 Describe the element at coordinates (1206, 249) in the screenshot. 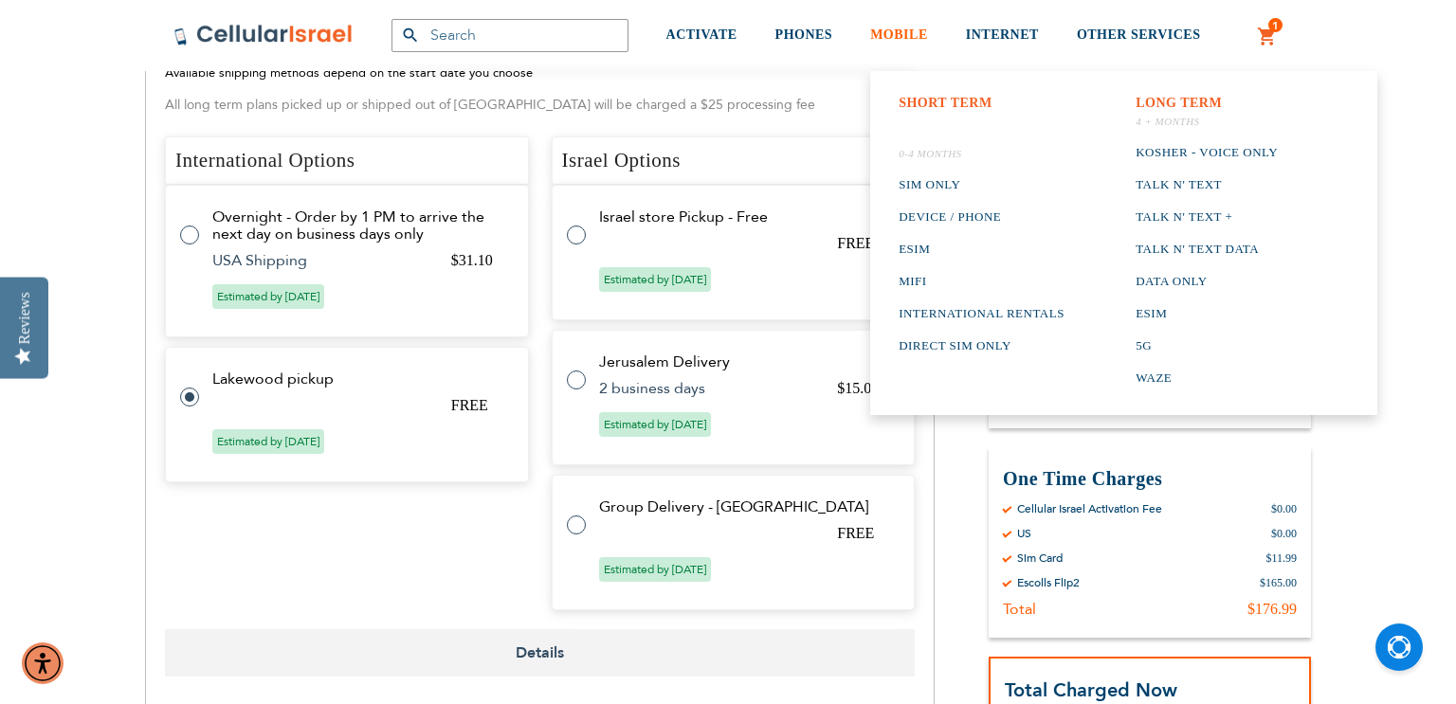

I see `a: Talk n' Text Data` at that location.